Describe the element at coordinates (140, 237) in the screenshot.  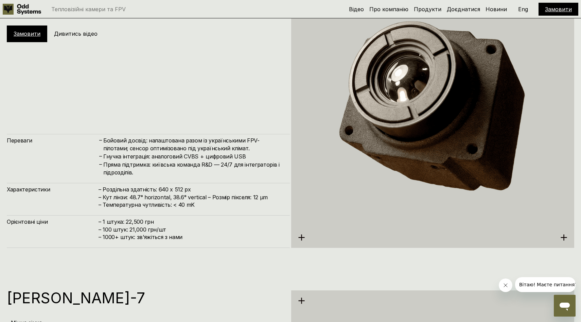
I see `span: – ⁠1000+ штук: звʼяжіться з нами` at that location.